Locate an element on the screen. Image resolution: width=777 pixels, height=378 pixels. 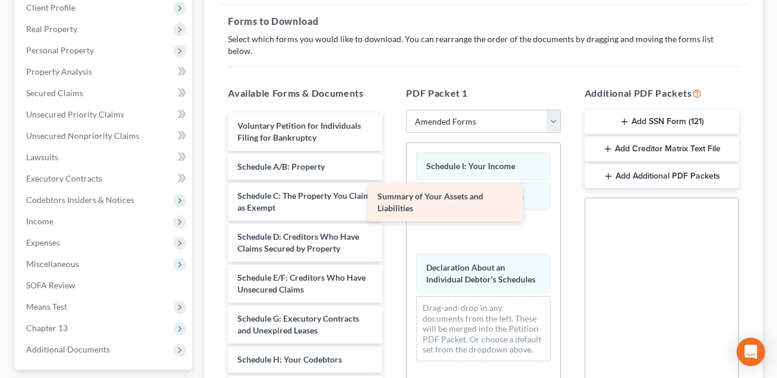
span: Expenses is located at coordinates (43, 242).